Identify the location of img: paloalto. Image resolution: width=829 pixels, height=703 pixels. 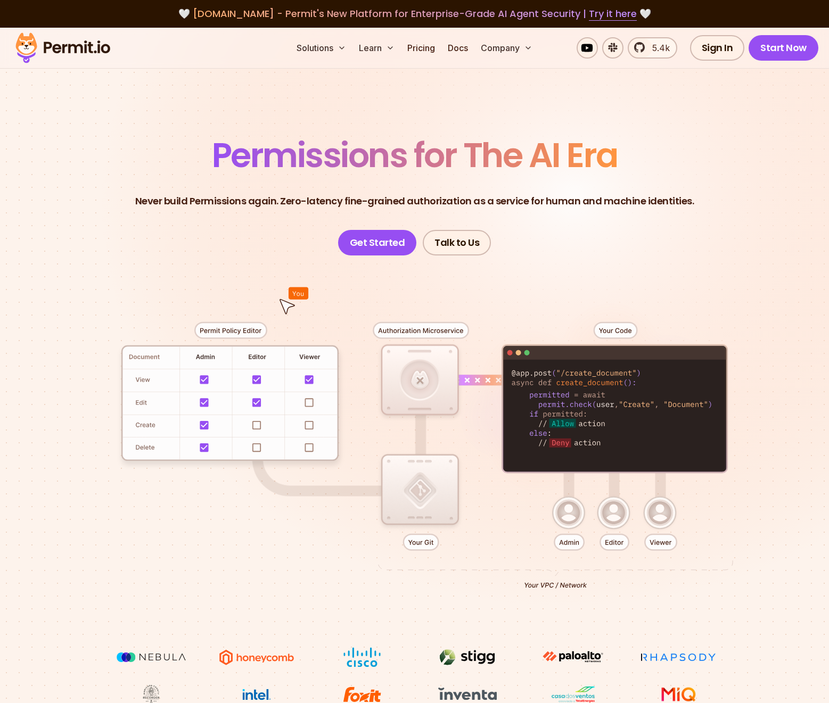
(573, 657).